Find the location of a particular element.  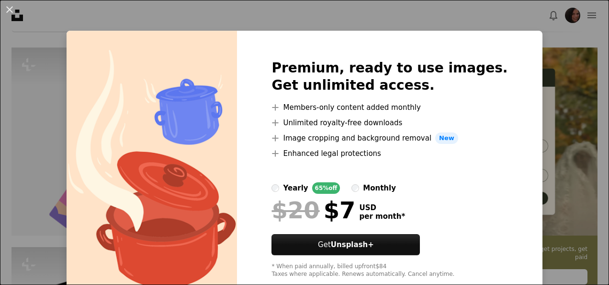

div: * When paid annually, billed upfront $84 Taxes where applicable. Renews automatically. Cancel any... is located at coordinates (389, 270).